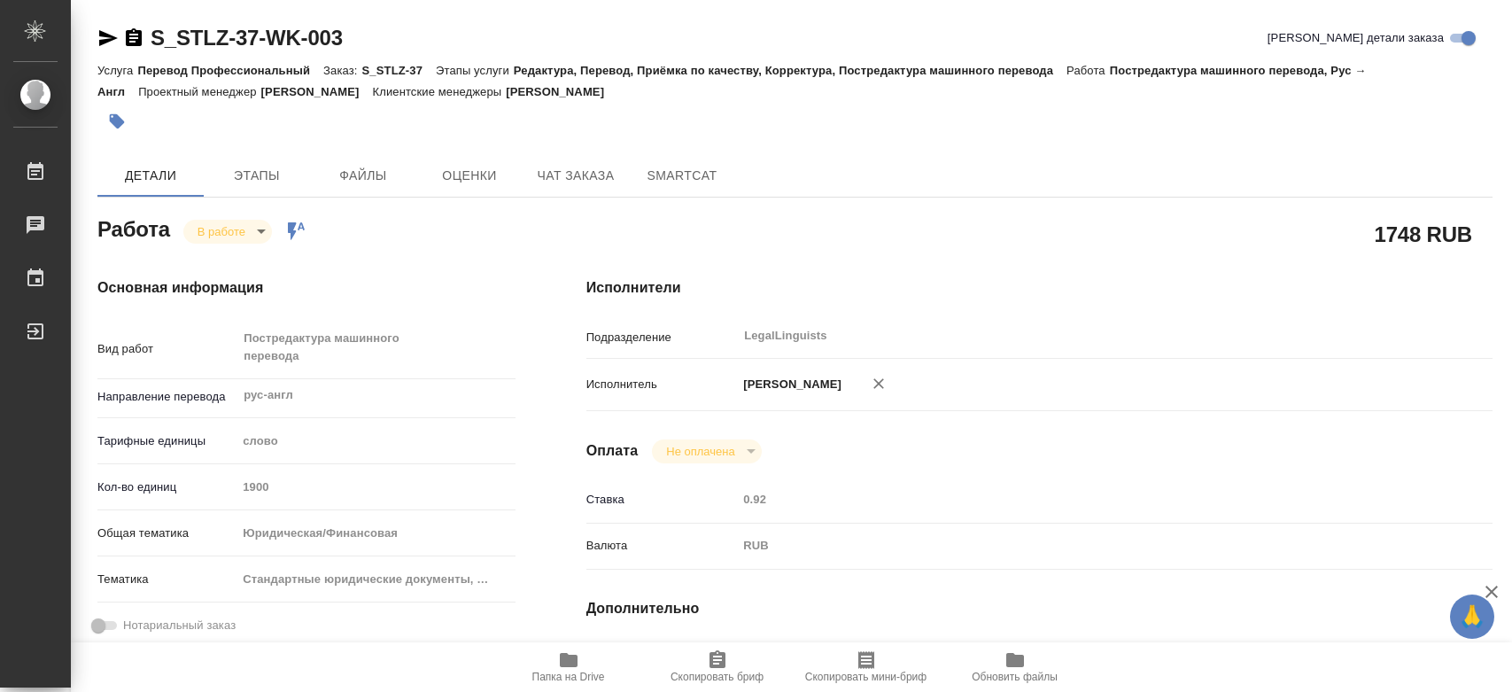 This screenshot has height=692, width=1512. I want to click on button: Добавить тэг, so click(117, 121).